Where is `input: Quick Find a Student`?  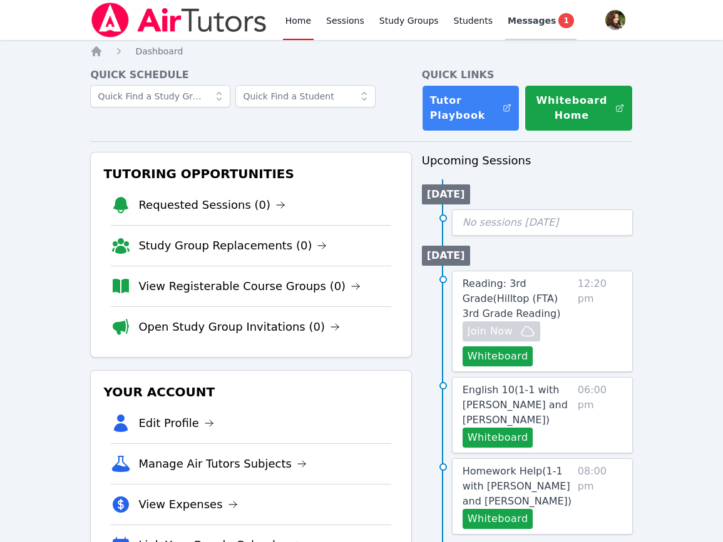 input: Quick Find a Student is located at coordinates (305, 96).